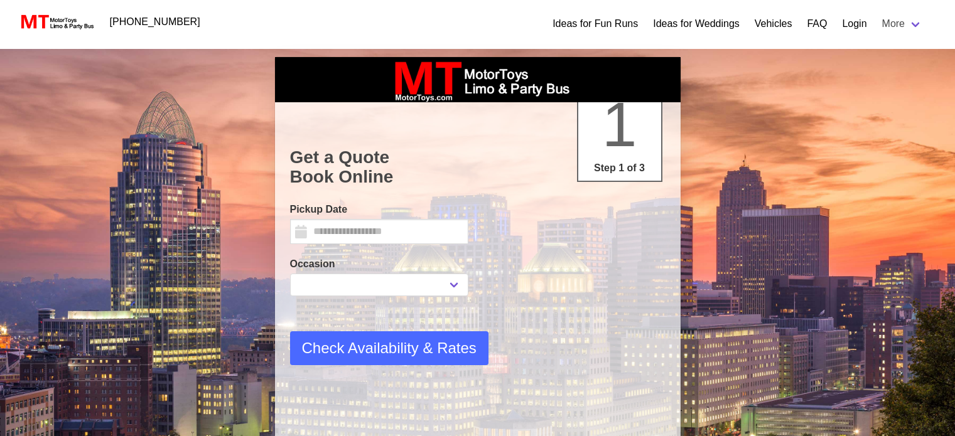 Image resolution: width=955 pixels, height=436 pixels. I want to click on span: Check Availability & Rates, so click(389, 349).